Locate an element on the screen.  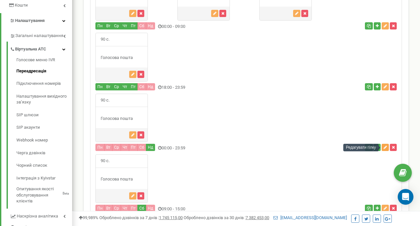
a: Інтеграція з Kyivstar is located at coordinates (44, 179).